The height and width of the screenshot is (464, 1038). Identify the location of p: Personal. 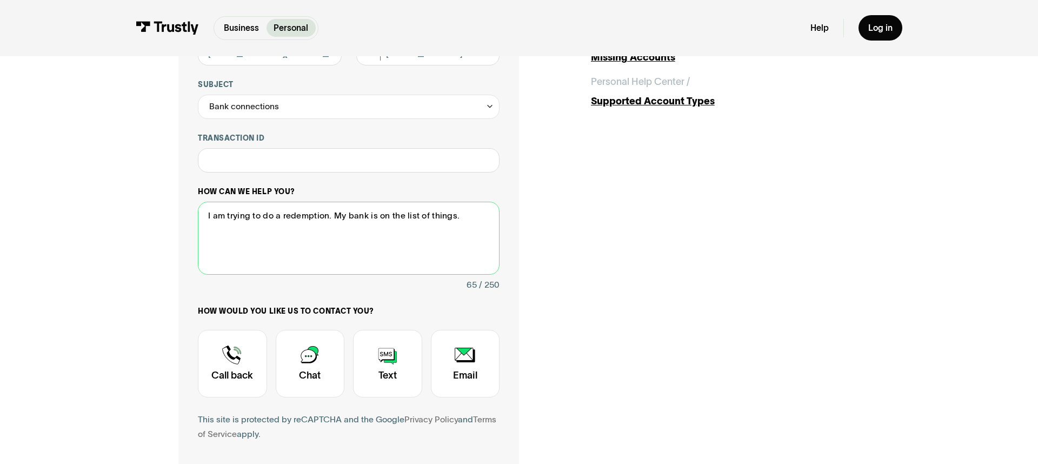
(291, 28).